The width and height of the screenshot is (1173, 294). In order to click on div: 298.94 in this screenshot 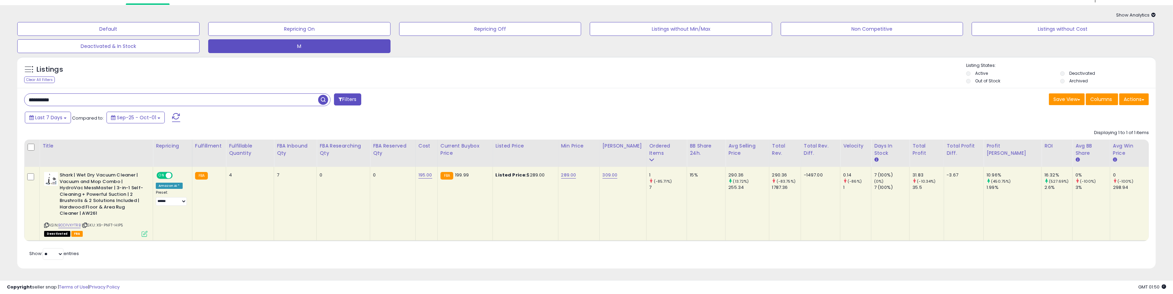, I will do `click(1130, 187)`.